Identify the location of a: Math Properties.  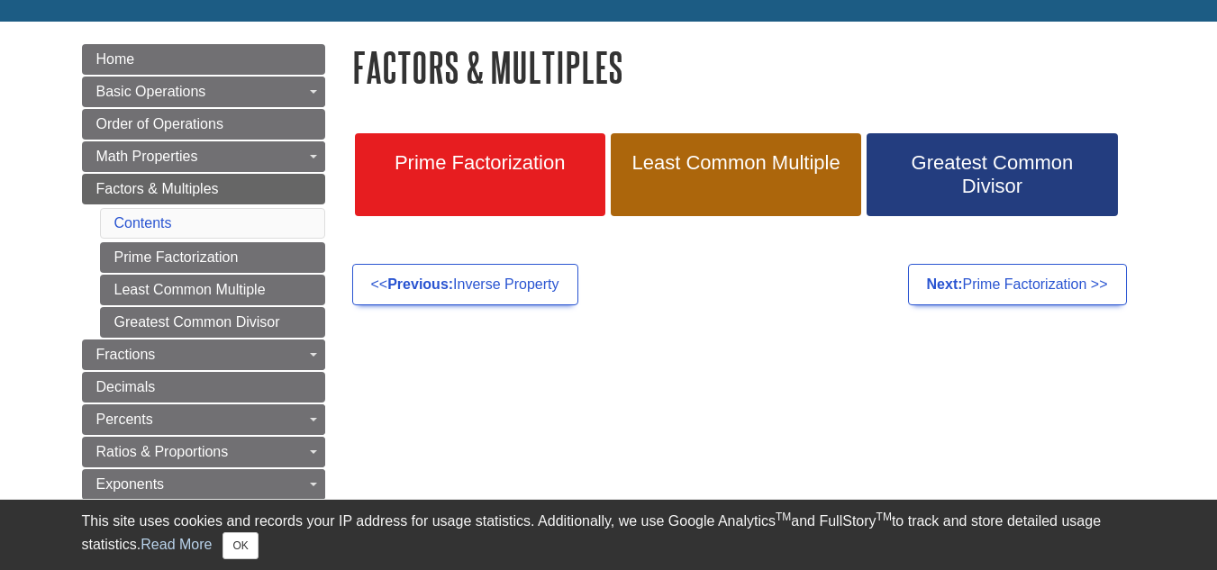
(204, 157).